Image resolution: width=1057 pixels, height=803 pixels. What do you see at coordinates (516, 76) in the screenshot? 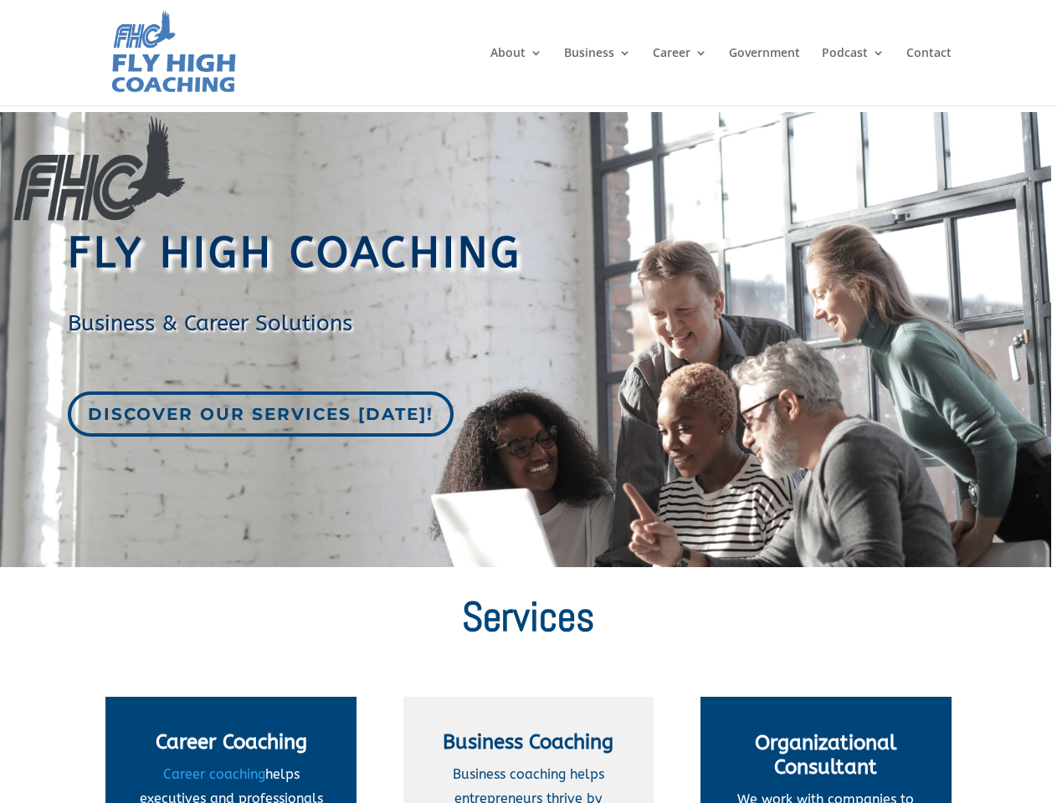
I see `a: About` at bounding box center [516, 76].